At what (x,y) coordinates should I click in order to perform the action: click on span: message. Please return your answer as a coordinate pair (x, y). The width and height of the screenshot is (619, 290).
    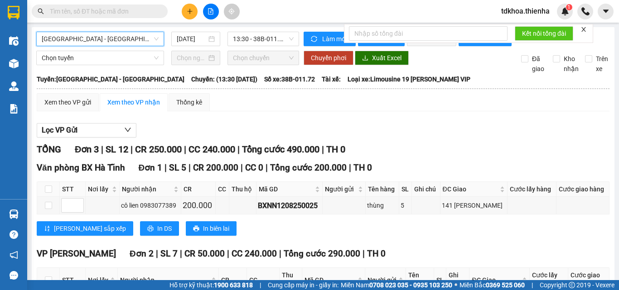
    Looking at the image, I should click on (14, 276).